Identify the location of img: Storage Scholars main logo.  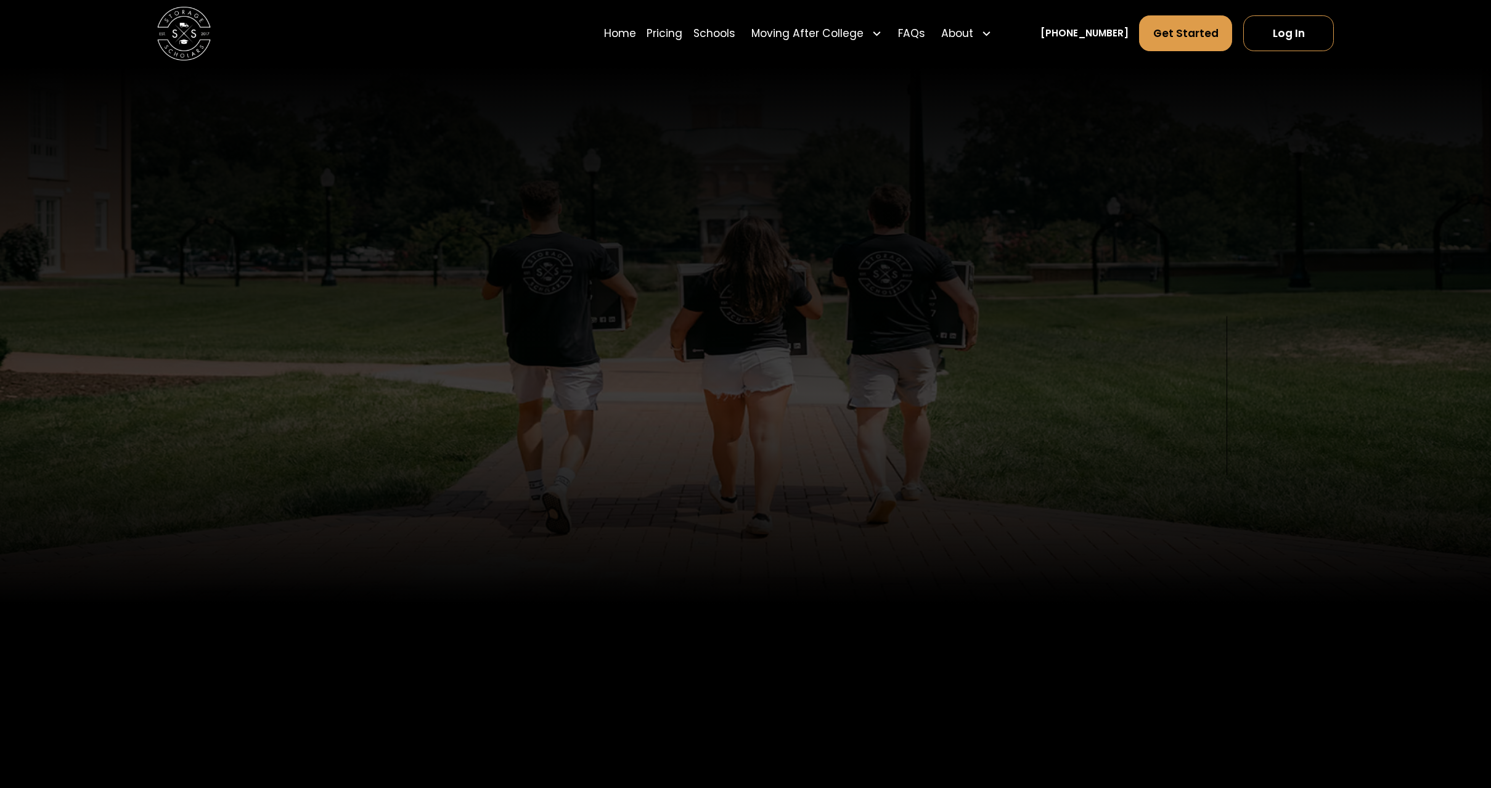
(184, 33).